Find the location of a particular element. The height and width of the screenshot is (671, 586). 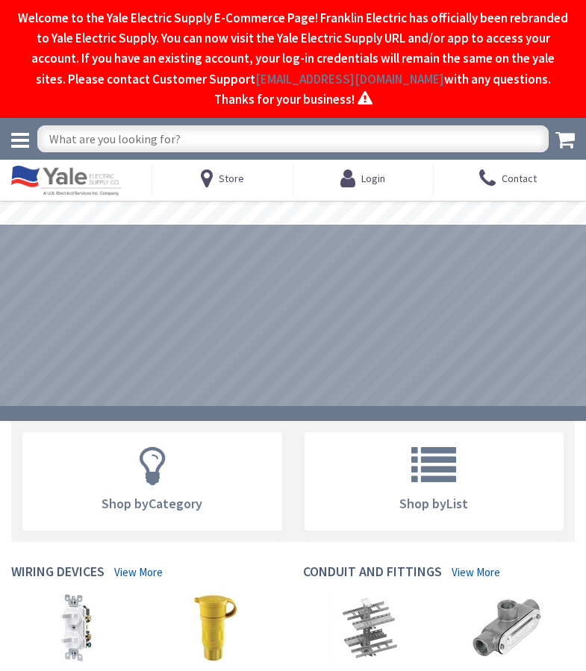

h4: Wiring Devices is located at coordinates (57, 573).